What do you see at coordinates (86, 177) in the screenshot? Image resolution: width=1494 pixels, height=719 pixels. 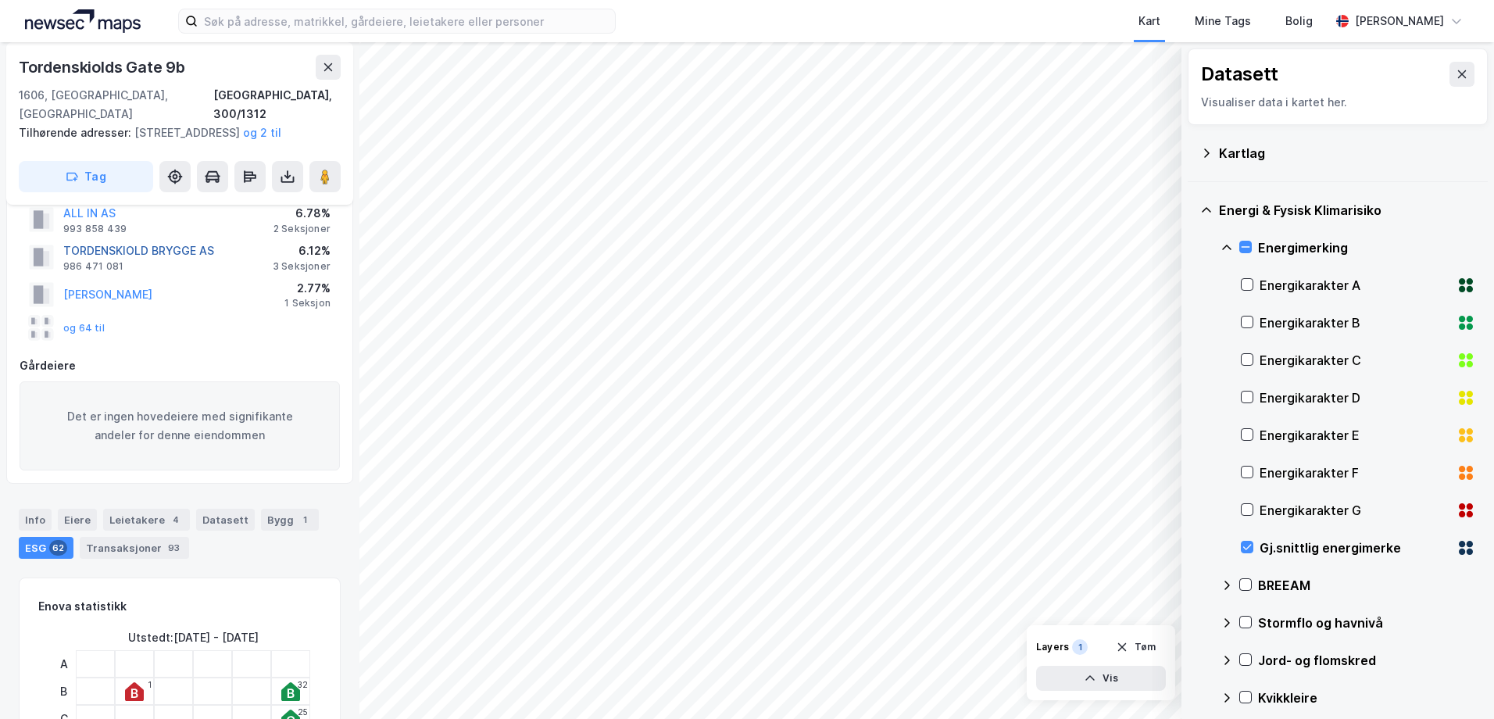 I see `button: Tag` at bounding box center [86, 177].